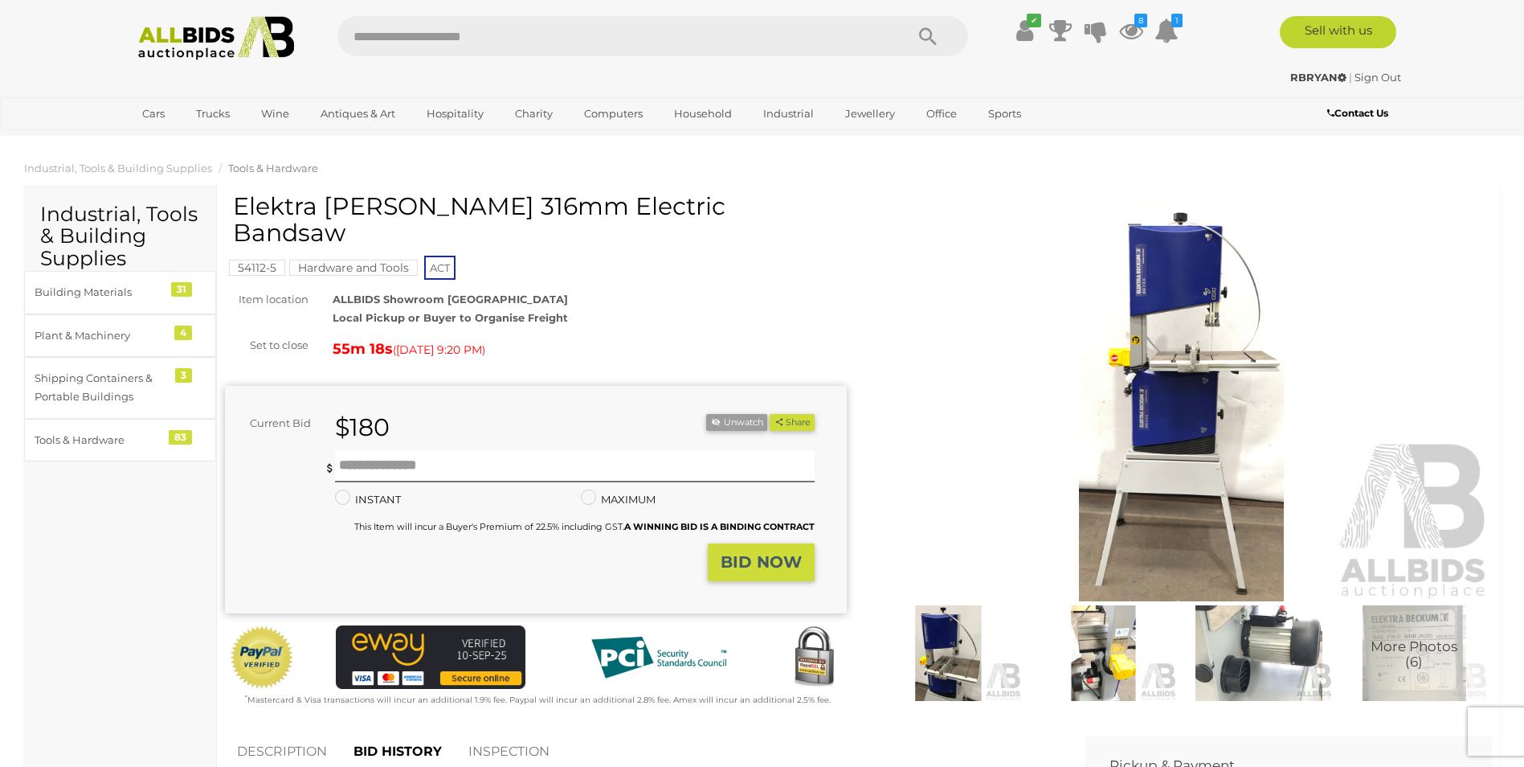  Describe the element at coordinates (942, 113) in the screenshot. I see `a: Office` at that location.